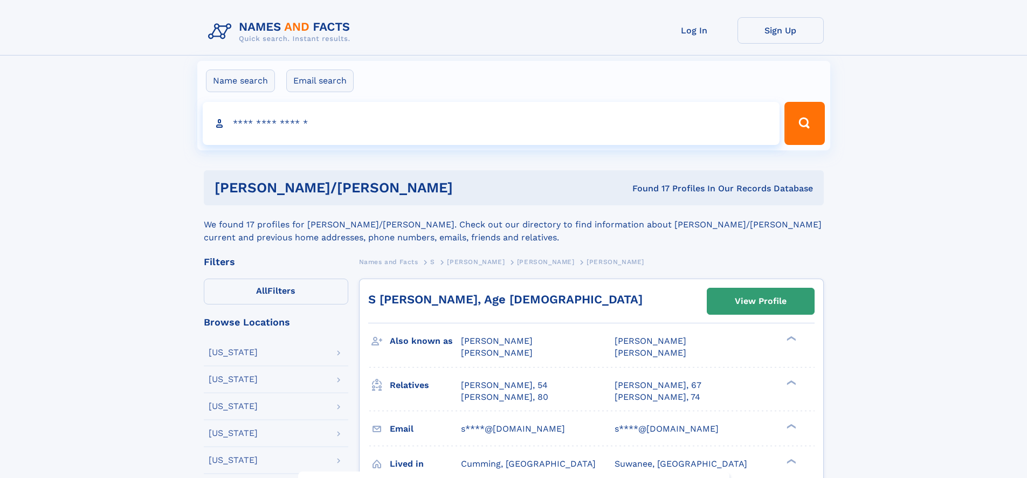  Describe the element at coordinates (320, 81) in the screenshot. I see `label: Email search` at that location.